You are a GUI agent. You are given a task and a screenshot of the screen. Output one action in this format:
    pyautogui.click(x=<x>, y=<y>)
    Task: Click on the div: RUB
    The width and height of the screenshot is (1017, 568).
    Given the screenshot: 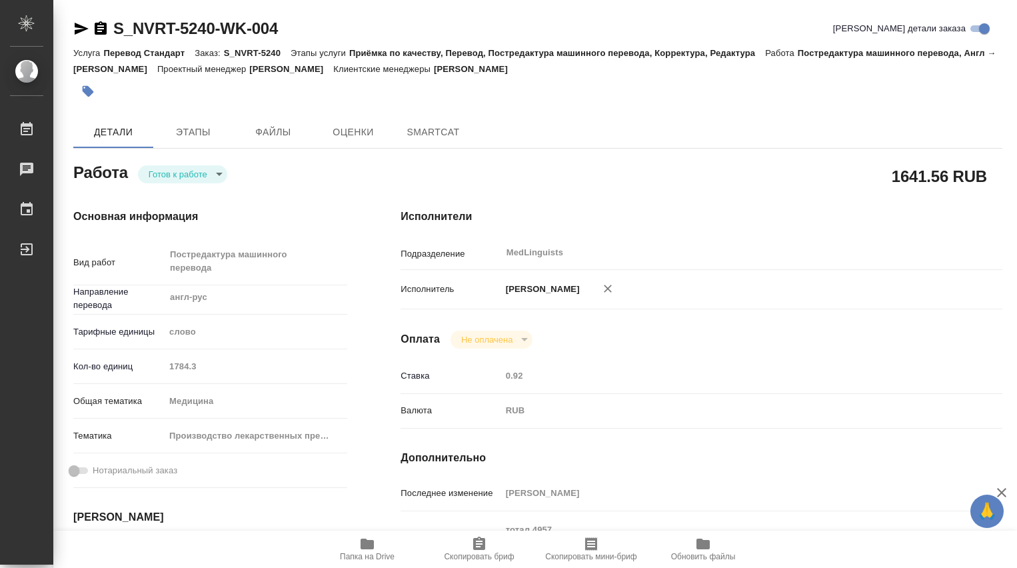 What is the action you would take?
    pyautogui.click(x=727, y=411)
    